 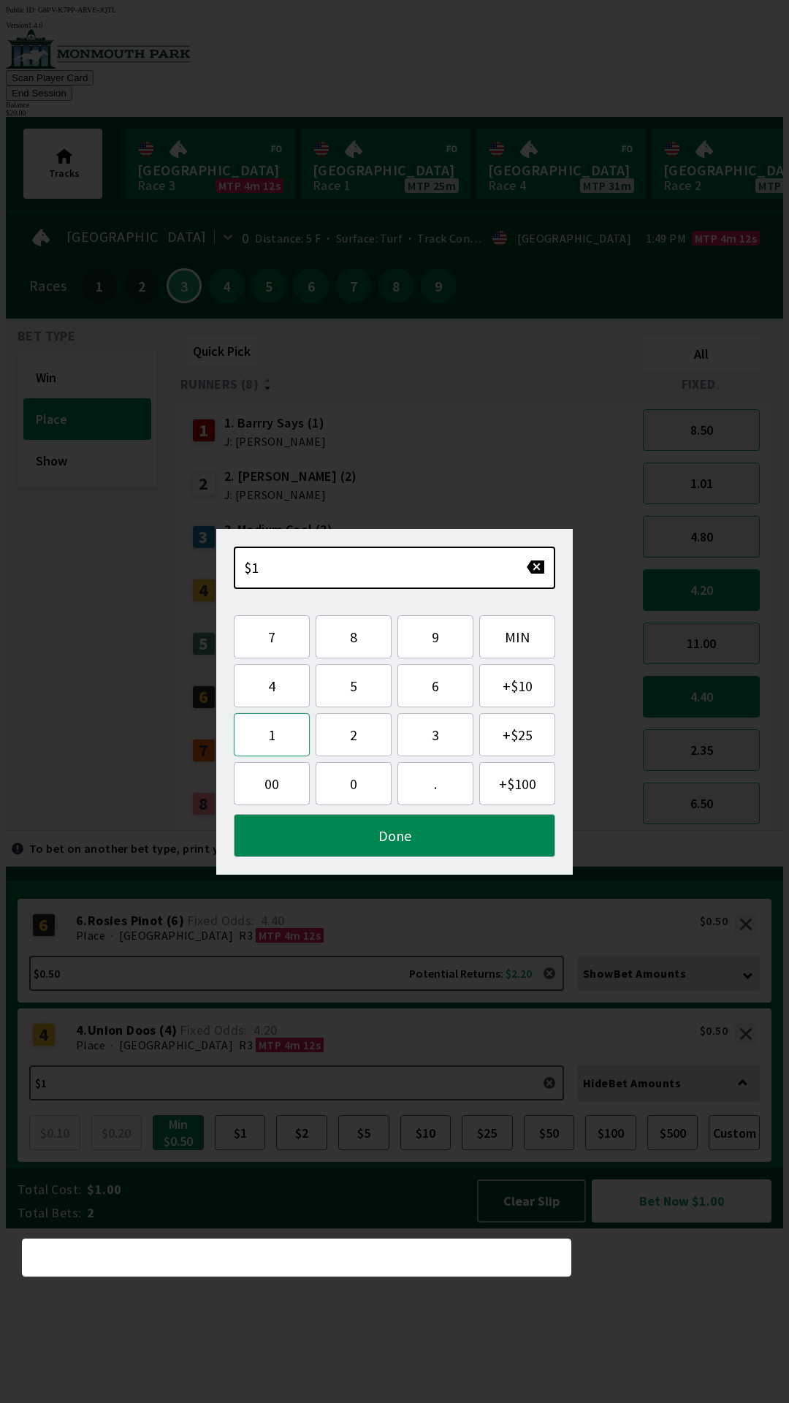 I want to click on span: 9, so click(x=436, y=637).